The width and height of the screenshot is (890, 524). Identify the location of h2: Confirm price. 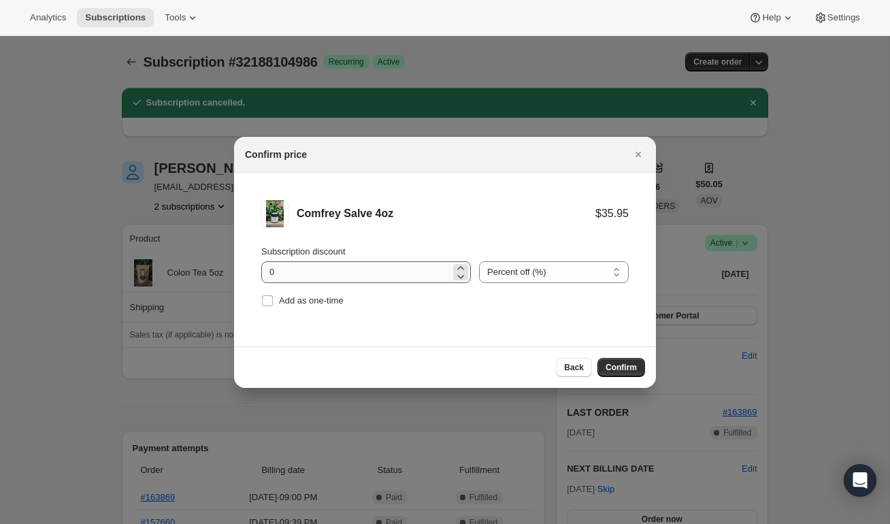
(276, 155).